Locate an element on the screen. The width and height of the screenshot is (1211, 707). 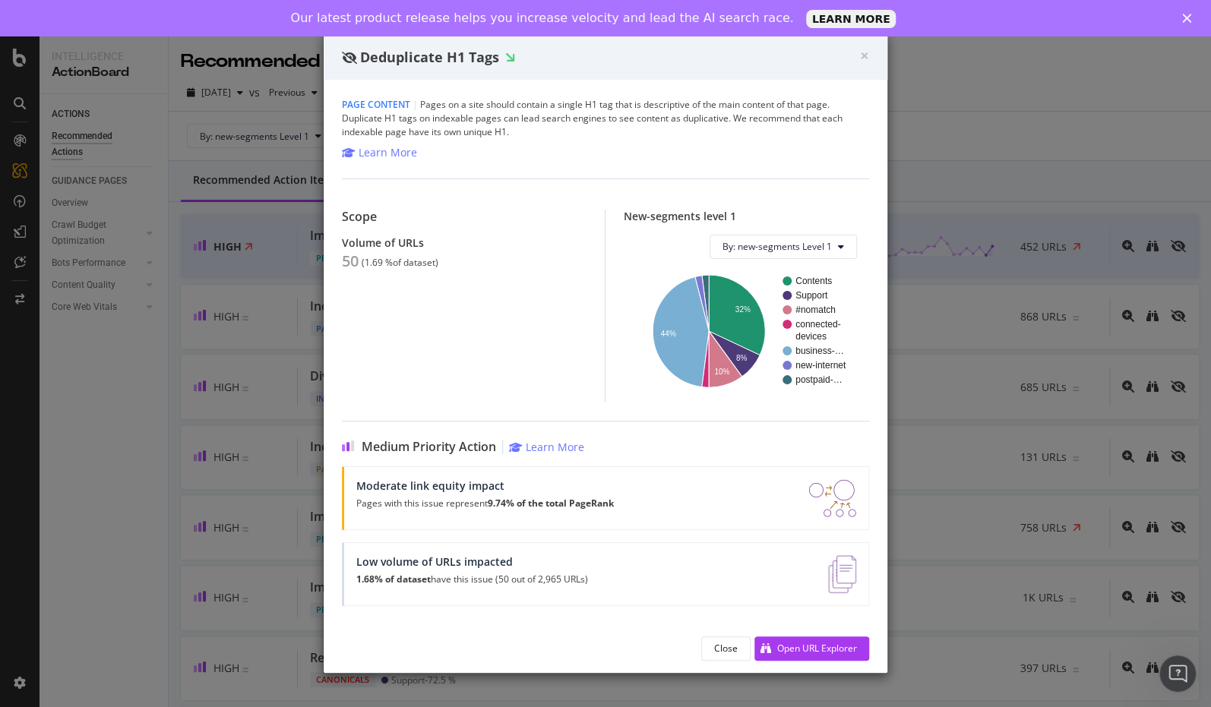
span: Page Content is located at coordinates (376, 104).